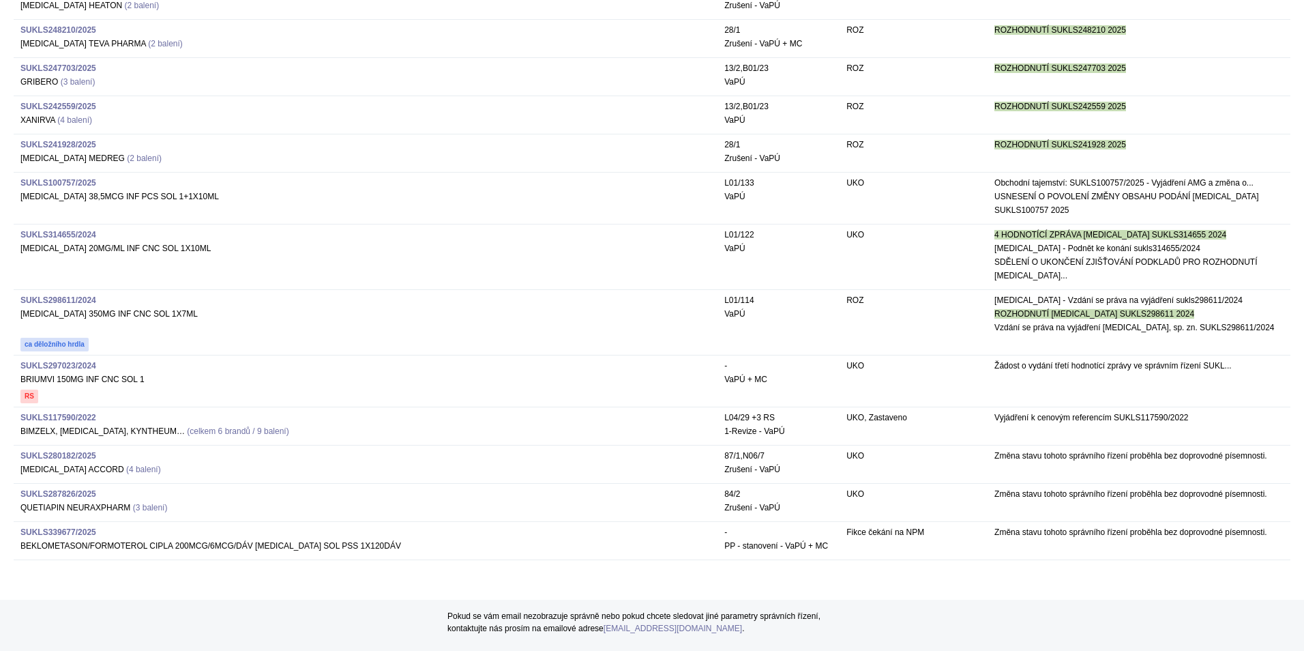  What do you see at coordinates (58, 300) in the screenshot?
I see `strong: SUKLS298611/2024` at bounding box center [58, 300].